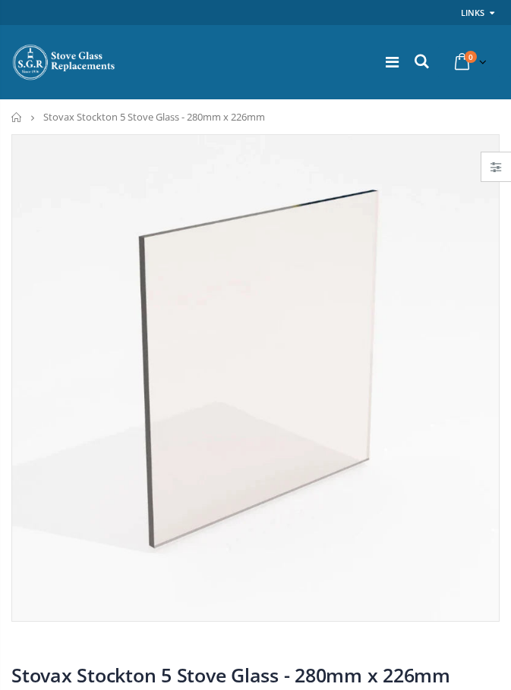 The width and height of the screenshot is (511, 690). I want to click on a: Home, so click(17, 117).